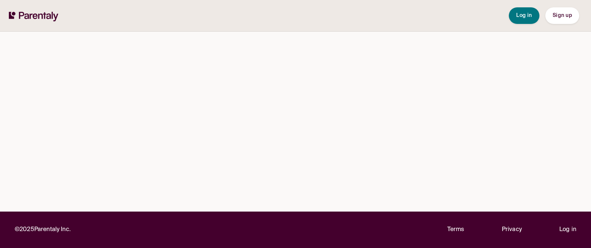  What do you see at coordinates (524, 15) in the screenshot?
I see `button: Log in` at bounding box center [524, 15].